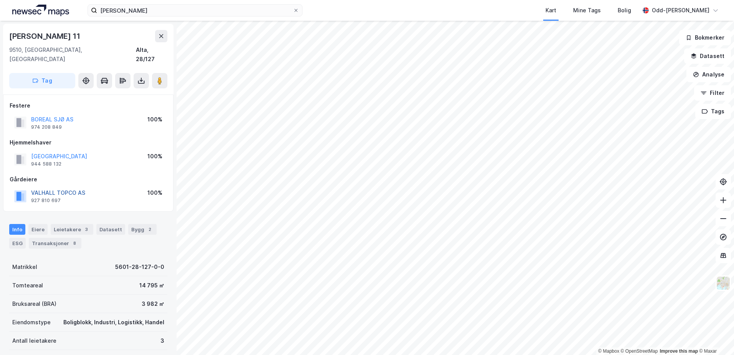 Image resolution: width=734 pixels, height=355 pixels. What do you see at coordinates (75, 243) in the screenshot?
I see `div: 8` at bounding box center [75, 243].